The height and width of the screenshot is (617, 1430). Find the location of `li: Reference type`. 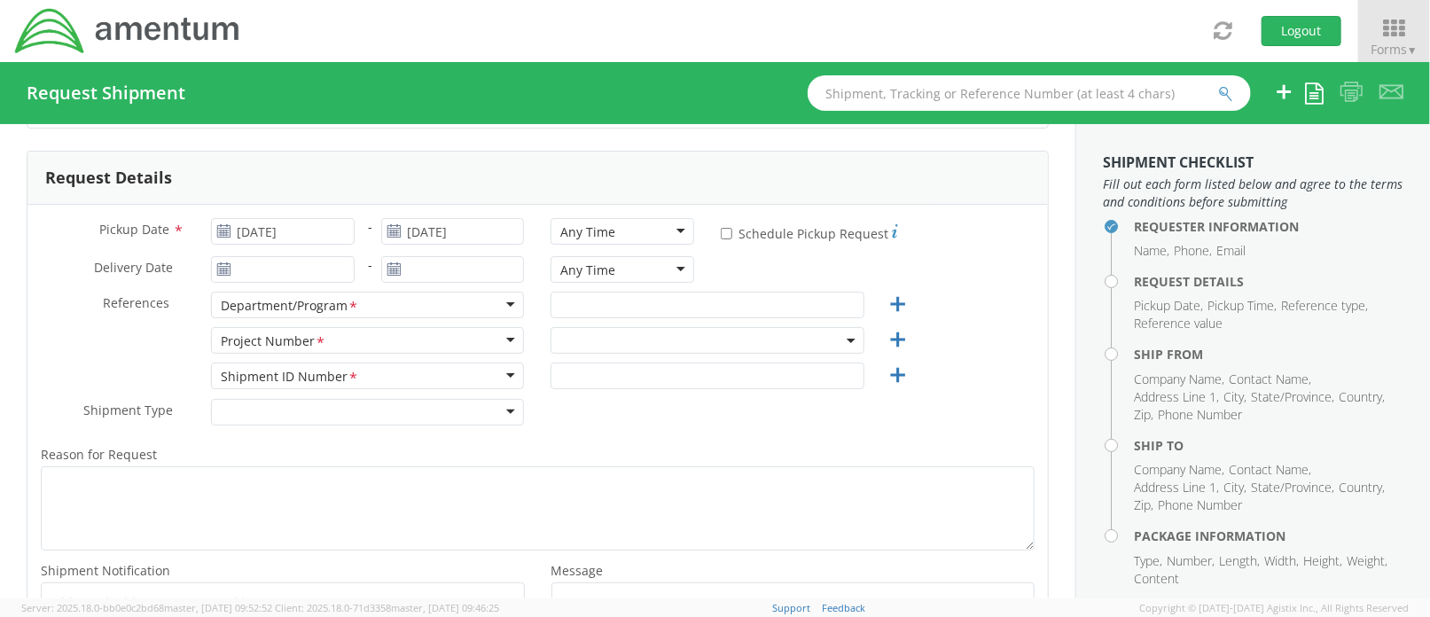

li: Reference type is located at coordinates (1324, 306).